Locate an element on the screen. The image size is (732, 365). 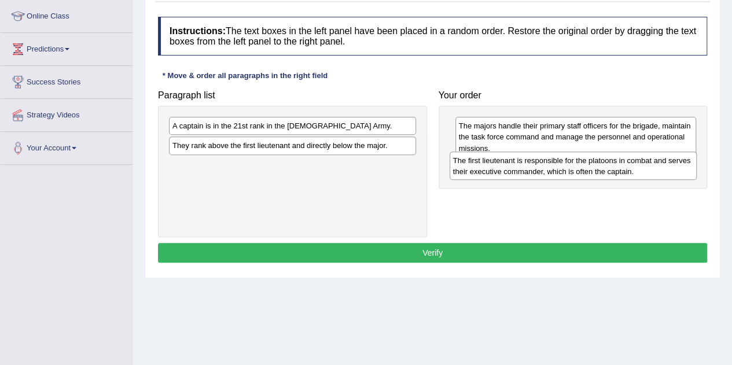
a: Success Stories is located at coordinates (67, 80).